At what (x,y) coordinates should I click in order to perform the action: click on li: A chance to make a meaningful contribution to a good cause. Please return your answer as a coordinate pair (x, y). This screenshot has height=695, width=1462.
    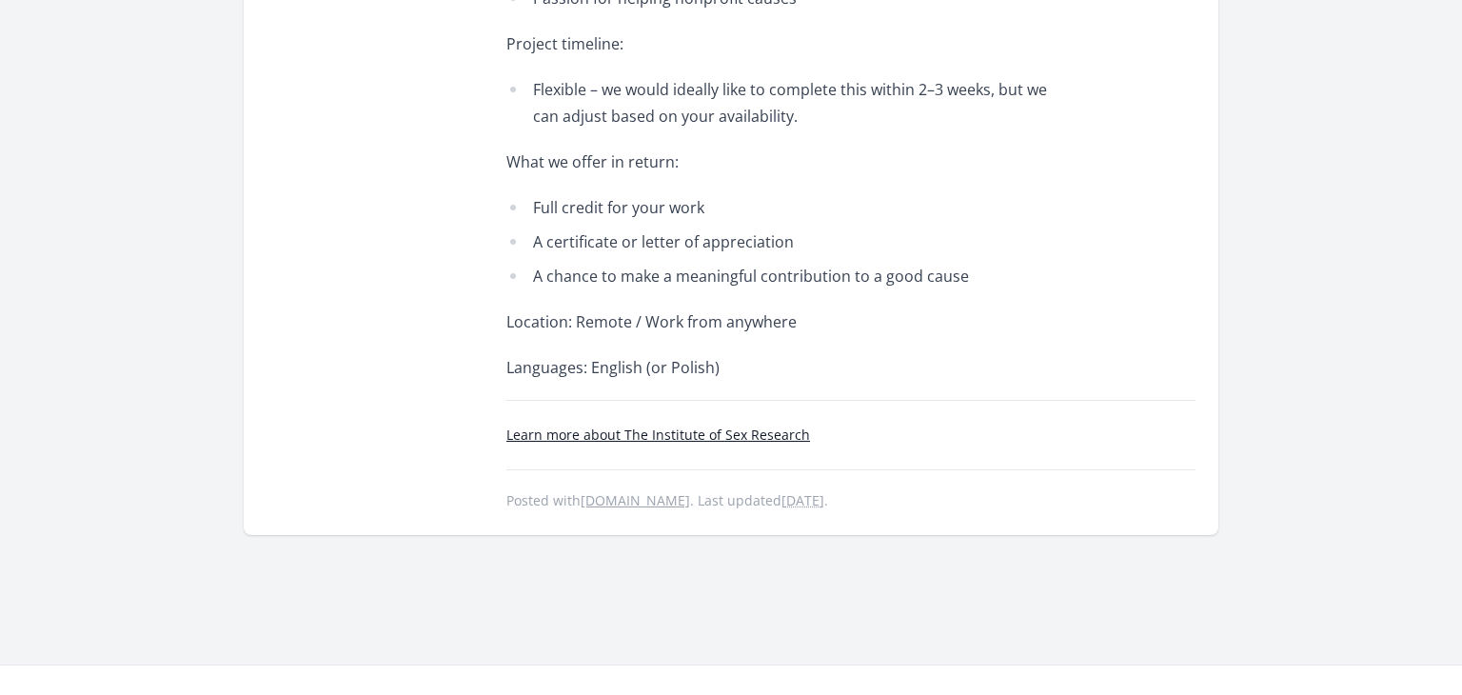
    Looking at the image, I should click on (784, 276).